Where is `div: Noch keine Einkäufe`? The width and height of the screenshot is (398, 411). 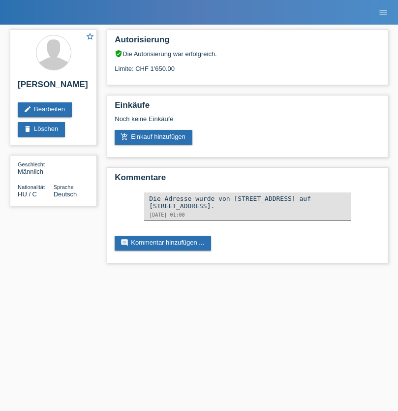 div: Noch keine Einkäufe is located at coordinates (248, 123).